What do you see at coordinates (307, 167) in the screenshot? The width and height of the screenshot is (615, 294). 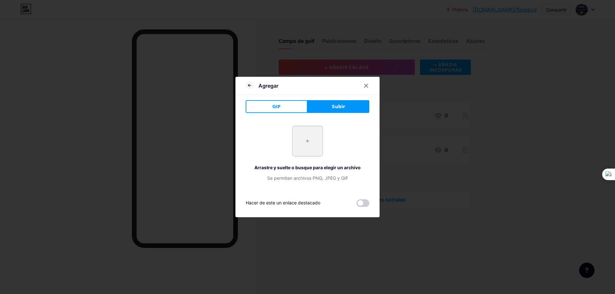 I see `font: Arrastre y suelte o busque para elegir un archivo` at bounding box center [307, 167].